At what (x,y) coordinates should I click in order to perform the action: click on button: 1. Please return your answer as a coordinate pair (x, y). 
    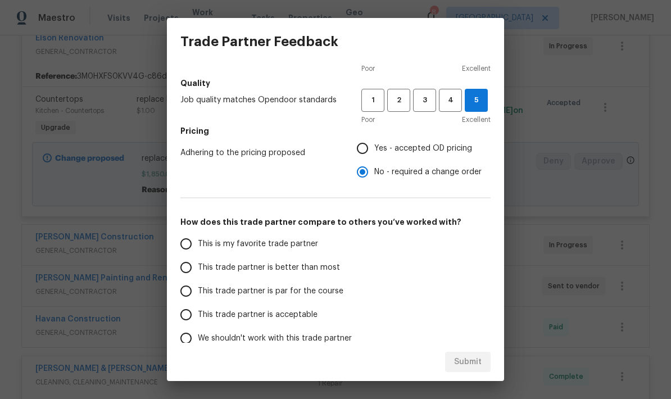
    Looking at the image, I should click on (372, 100).